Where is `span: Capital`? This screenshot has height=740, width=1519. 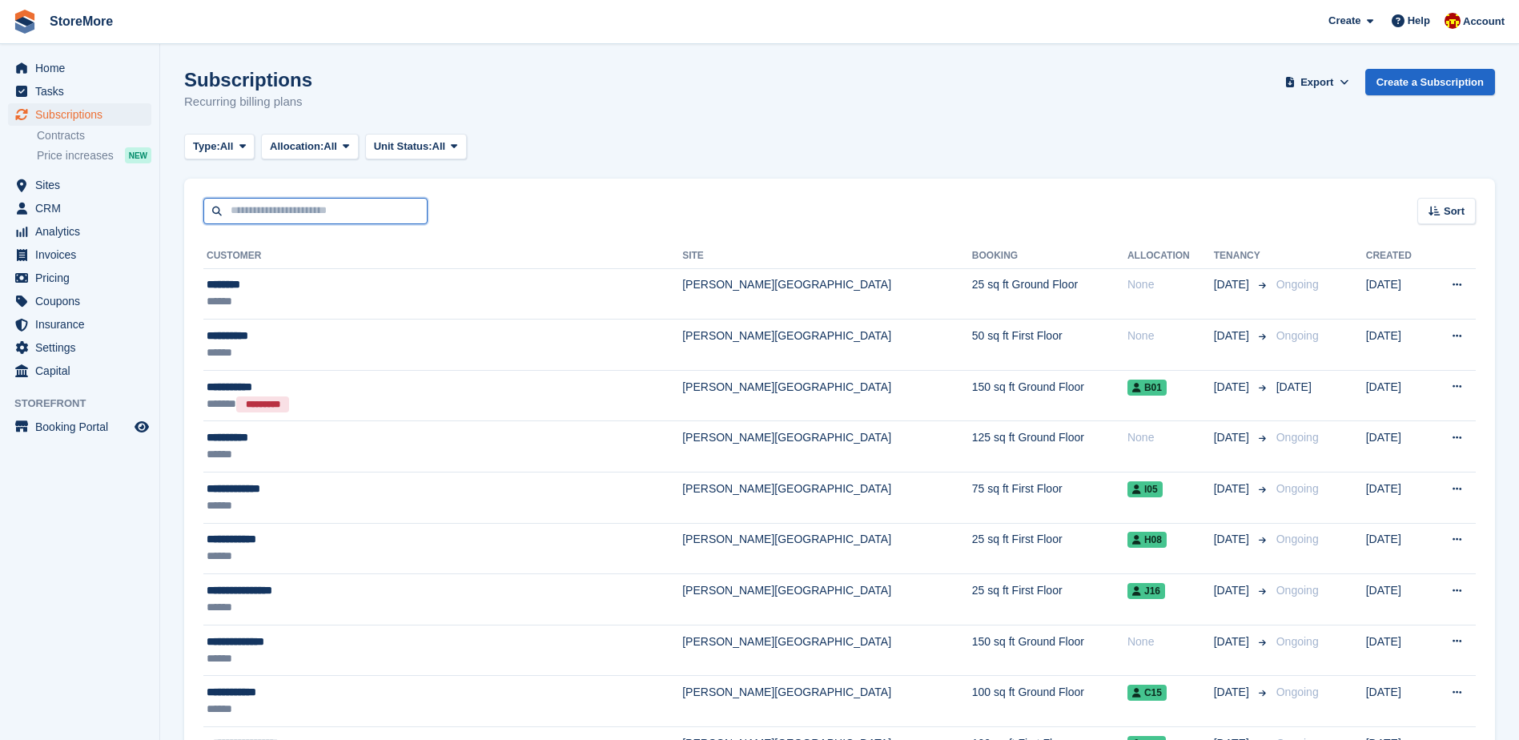 span: Capital is located at coordinates (83, 371).